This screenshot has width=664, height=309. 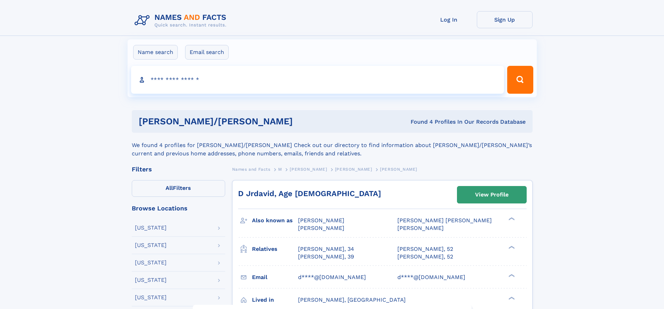 I want to click on h3: Also known as, so click(x=275, y=221).